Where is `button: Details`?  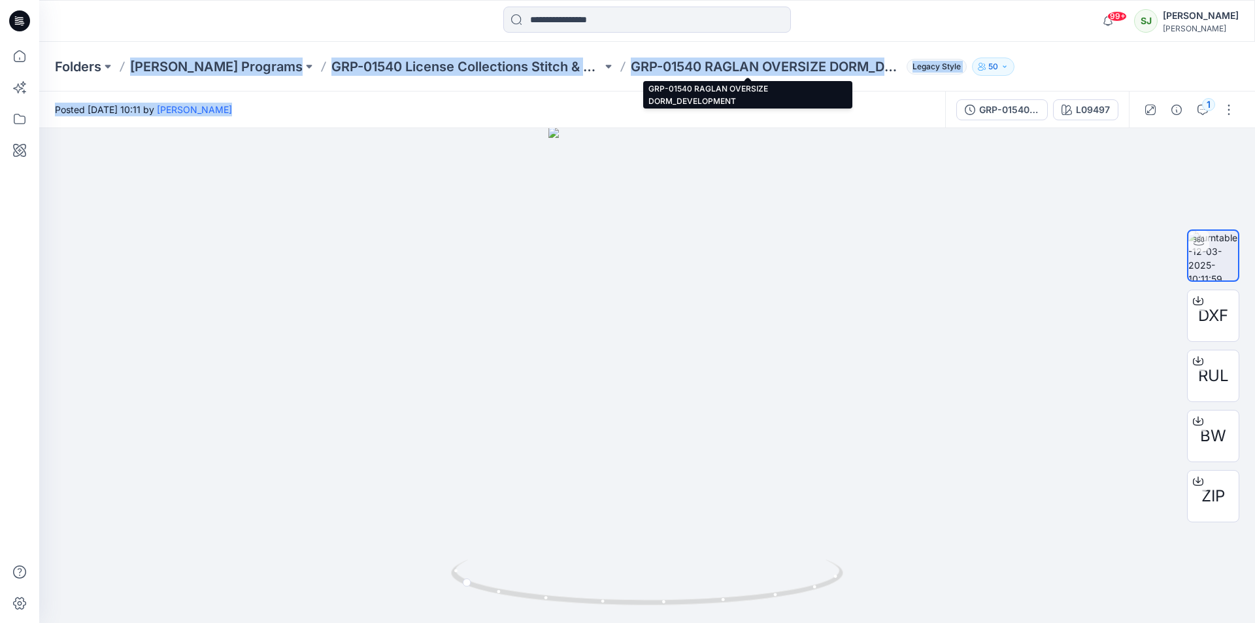
button: Details is located at coordinates (1176, 110).